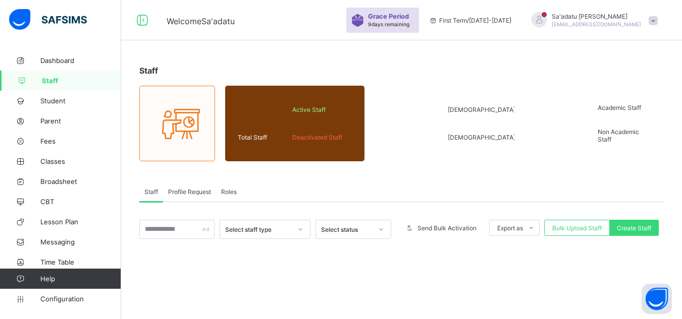 The height and width of the screenshot is (319, 682). Describe the element at coordinates (389, 24) in the screenshot. I see `span: 9 days remaining` at that location.